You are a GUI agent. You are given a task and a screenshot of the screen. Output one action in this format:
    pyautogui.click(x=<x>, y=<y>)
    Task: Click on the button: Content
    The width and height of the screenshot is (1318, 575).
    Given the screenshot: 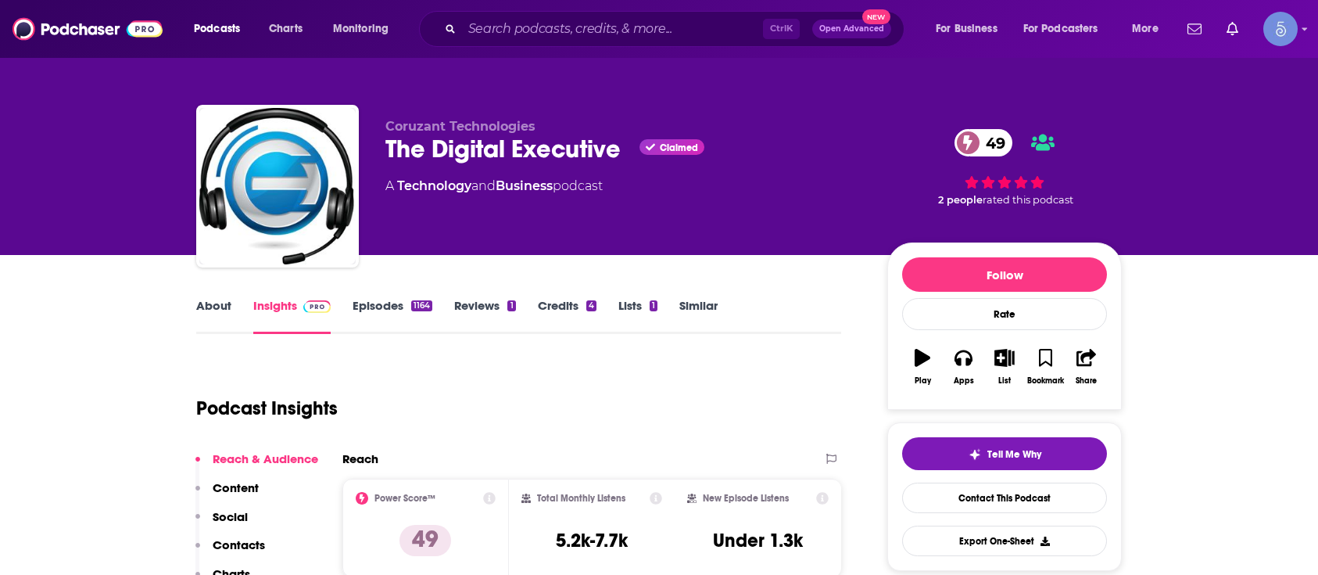 What is the action you would take?
    pyautogui.click(x=227, y=494)
    